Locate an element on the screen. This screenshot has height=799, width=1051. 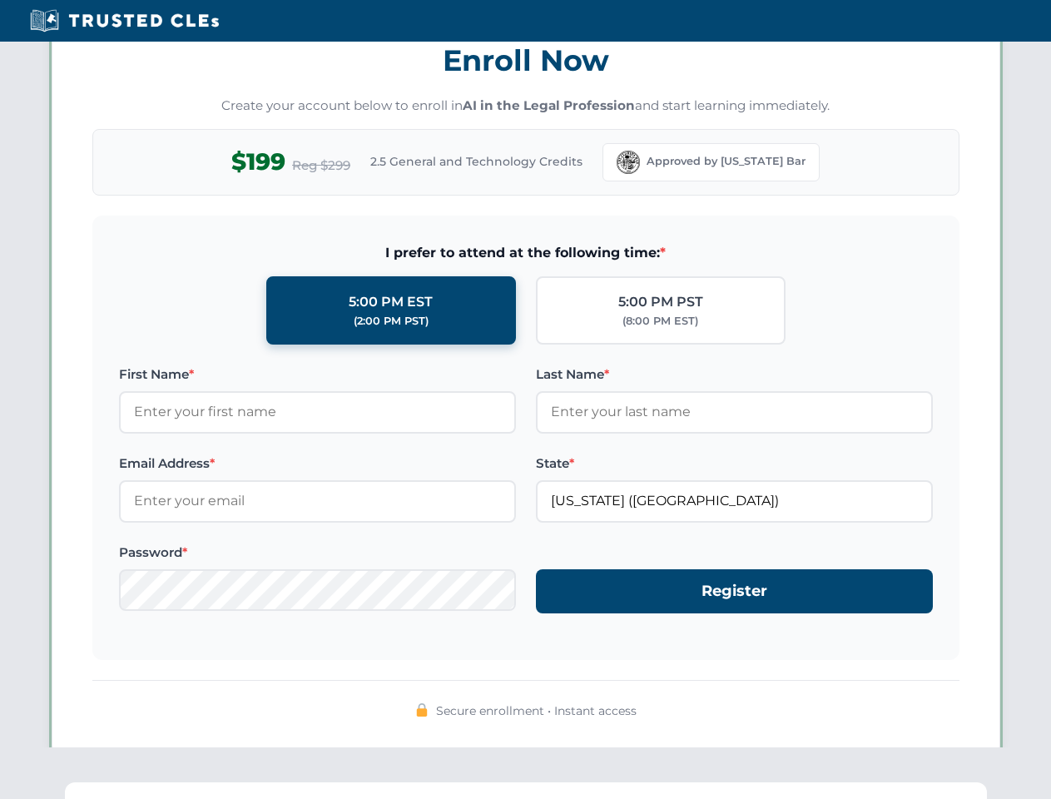
input: Enter your first name is located at coordinates (317, 412).